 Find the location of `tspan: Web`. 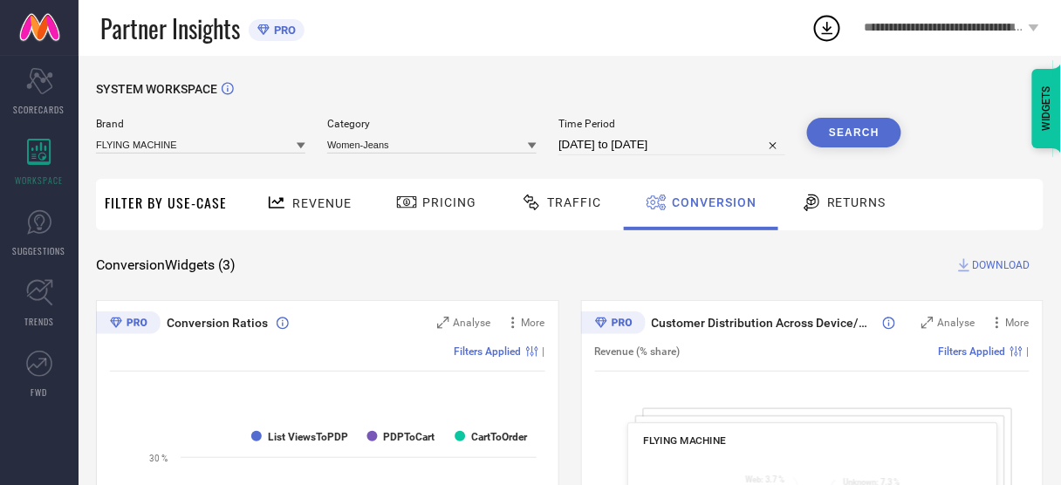

tspan: Web is located at coordinates (753, 479).